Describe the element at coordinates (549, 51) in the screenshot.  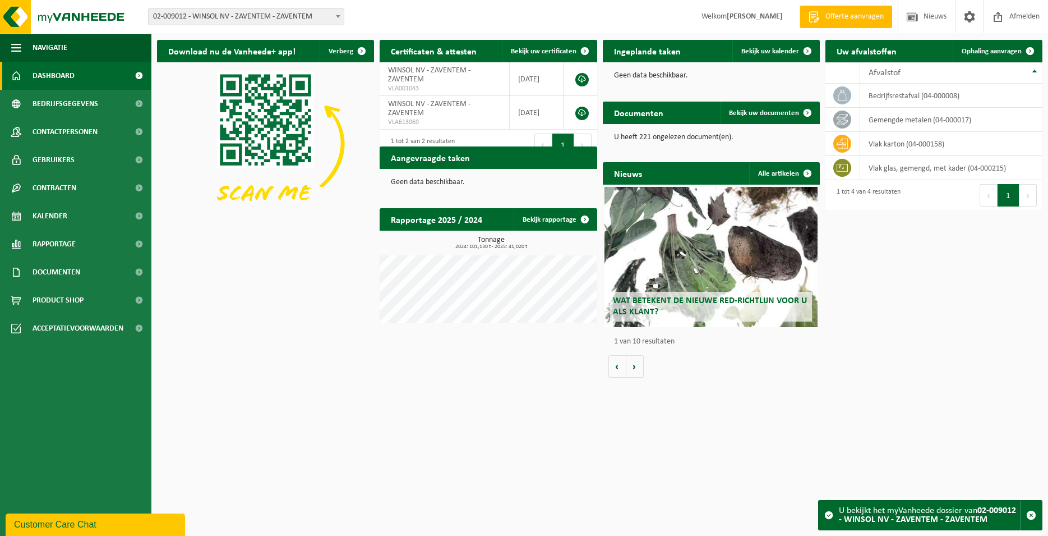
I see `a: Bekijk uw certificaten` at that location.